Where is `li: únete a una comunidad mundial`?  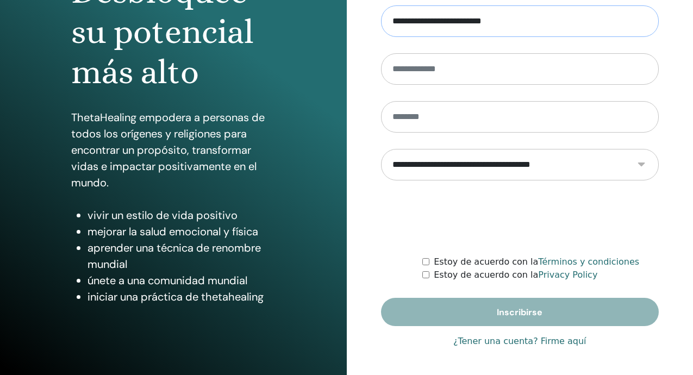 li: únete a una comunidad mundial is located at coordinates (181, 281).